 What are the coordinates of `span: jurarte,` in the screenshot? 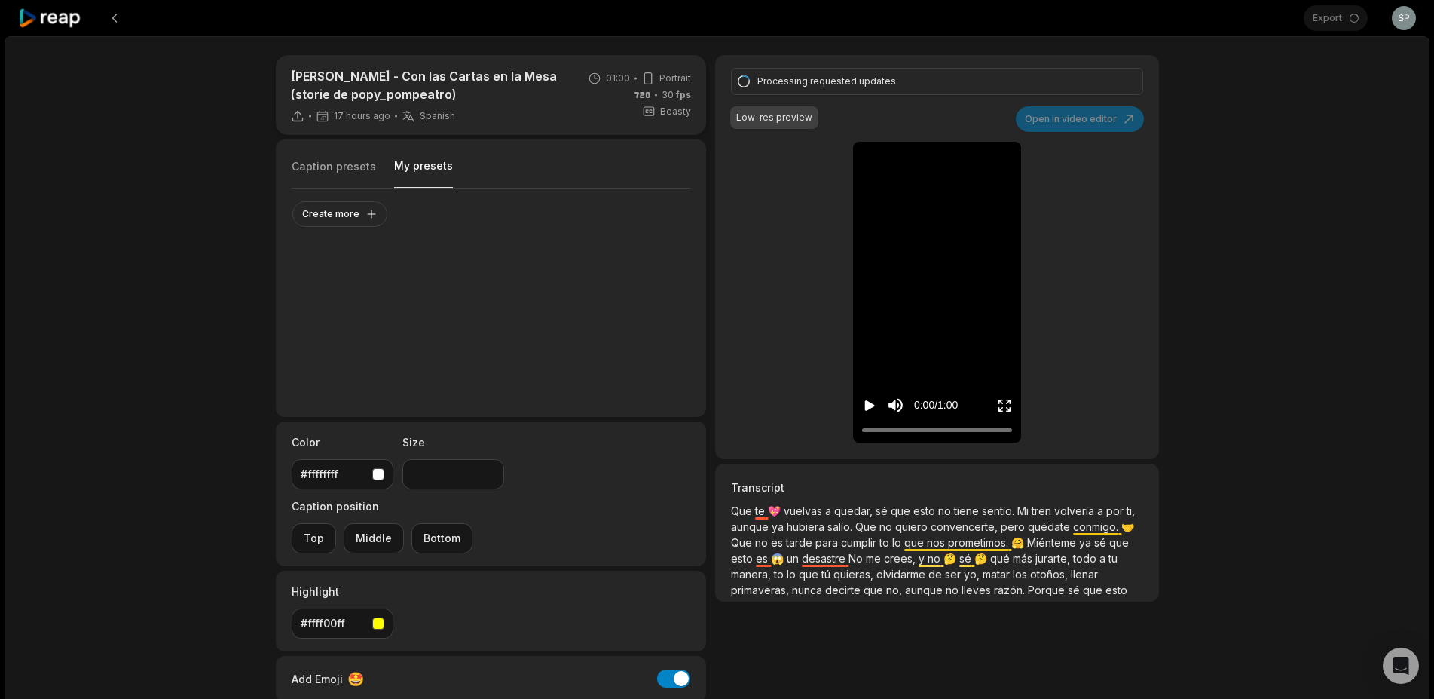 It's located at (1055, 558).